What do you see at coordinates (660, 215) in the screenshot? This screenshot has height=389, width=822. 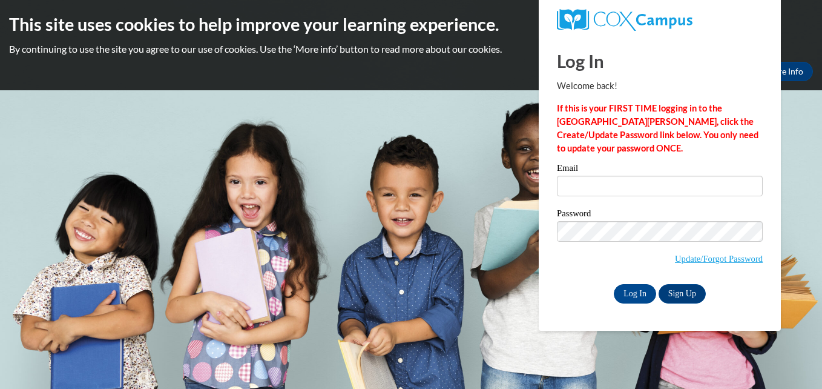 I see `label: Password` at bounding box center [660, 215].